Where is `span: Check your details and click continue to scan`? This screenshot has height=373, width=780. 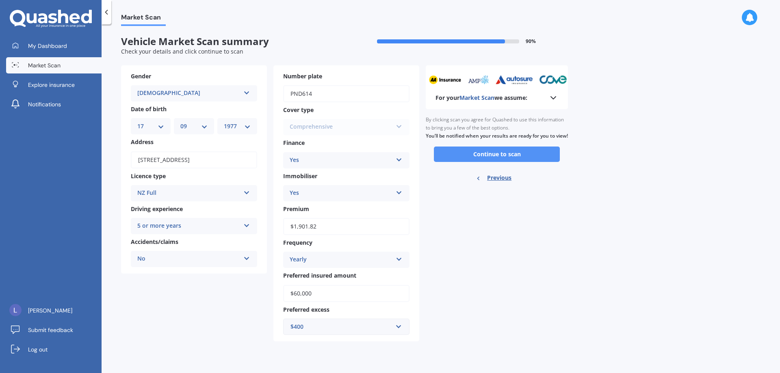
span: Check your details and click continue to scan is located at coordinates (182, 51).